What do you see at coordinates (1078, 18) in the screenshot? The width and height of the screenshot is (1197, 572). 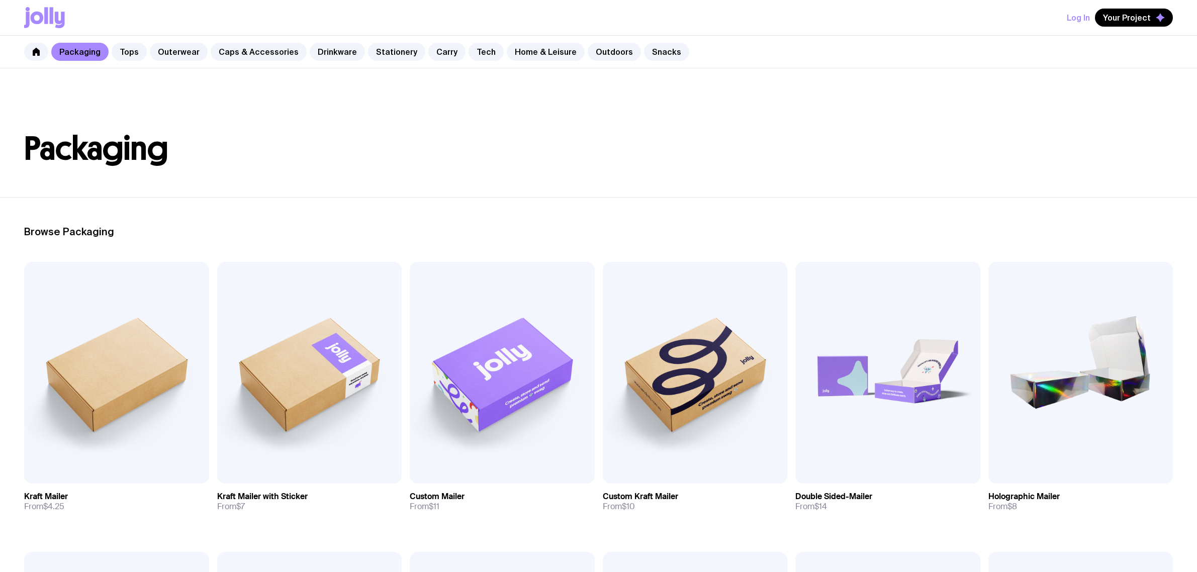 I see `button: Log In` at bounding box center [1078, 18].